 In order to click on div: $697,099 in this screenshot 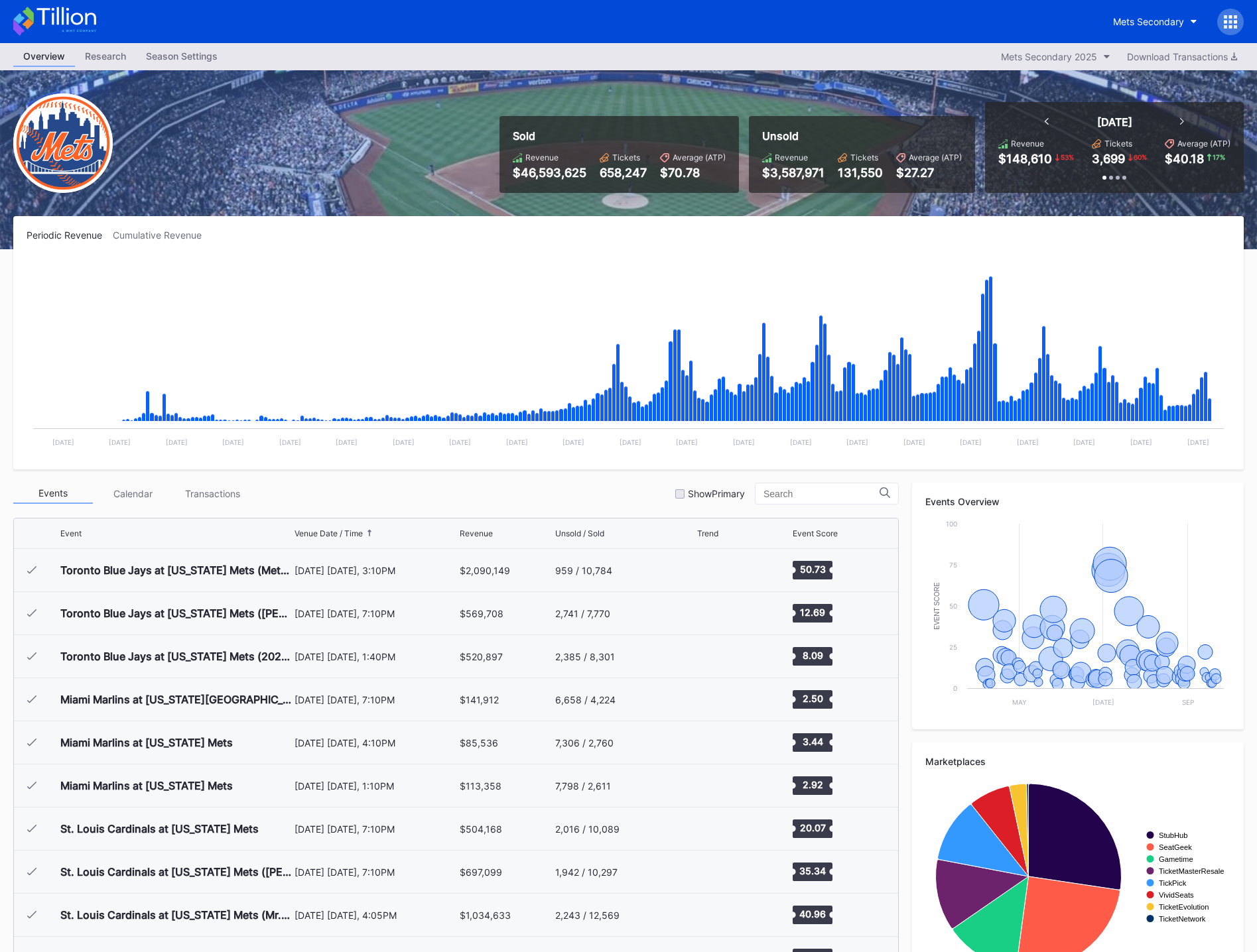, I will do `click(481, 871)`.